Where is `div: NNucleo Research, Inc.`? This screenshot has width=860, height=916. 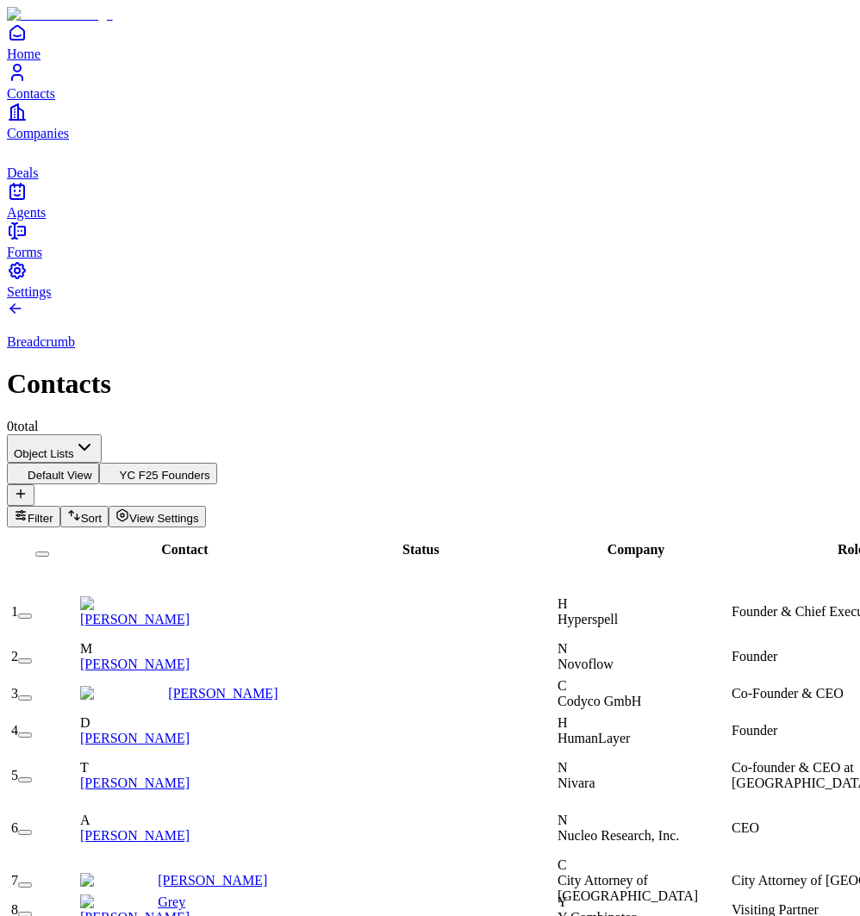
div: NNucleo Research, Inc. is located at coordinates (643, 828).